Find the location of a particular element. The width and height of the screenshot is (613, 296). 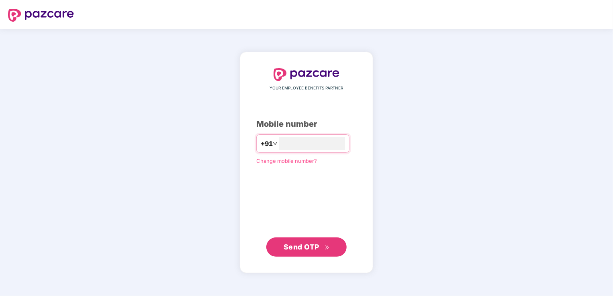

span: YOUR EMPLOYEE BENEFITS PARTNER is located at coordinates (307, 88).